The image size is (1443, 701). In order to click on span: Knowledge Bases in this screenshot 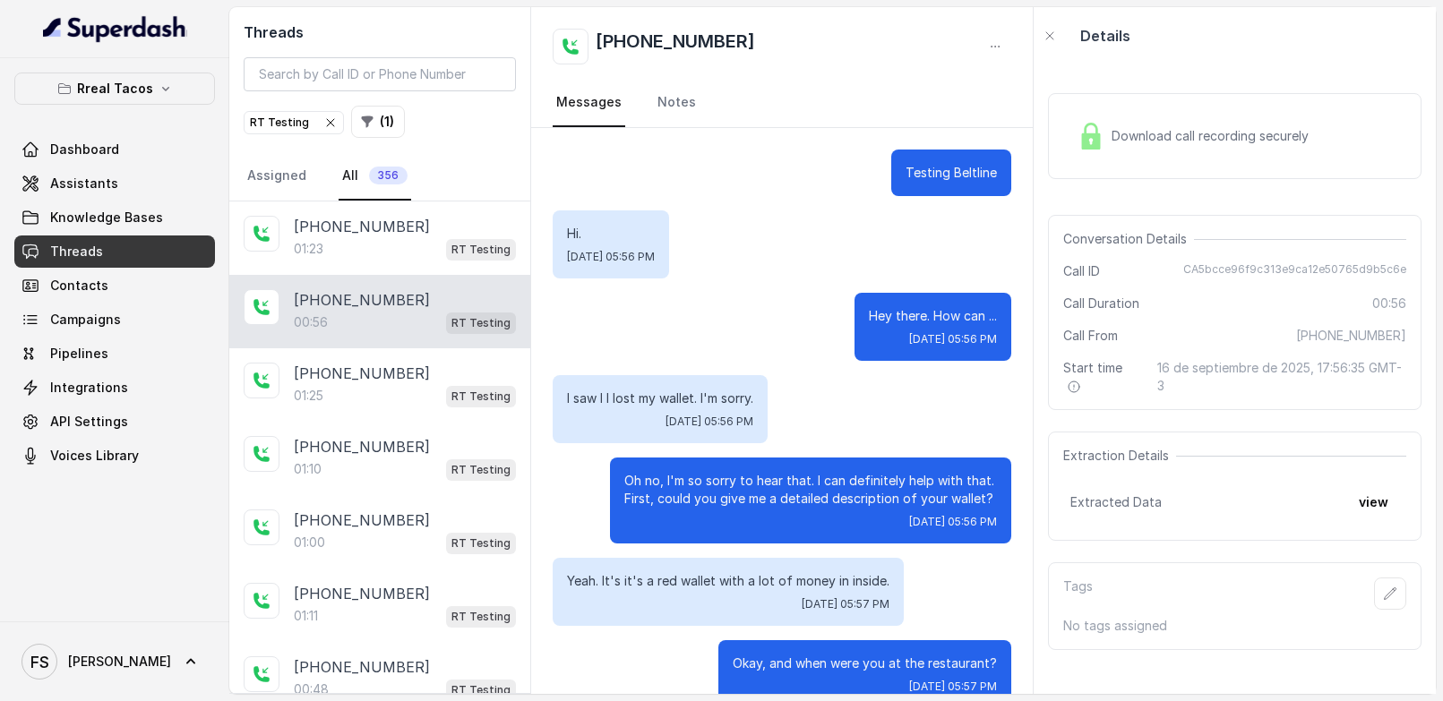, I will do `click(107, 218)`.